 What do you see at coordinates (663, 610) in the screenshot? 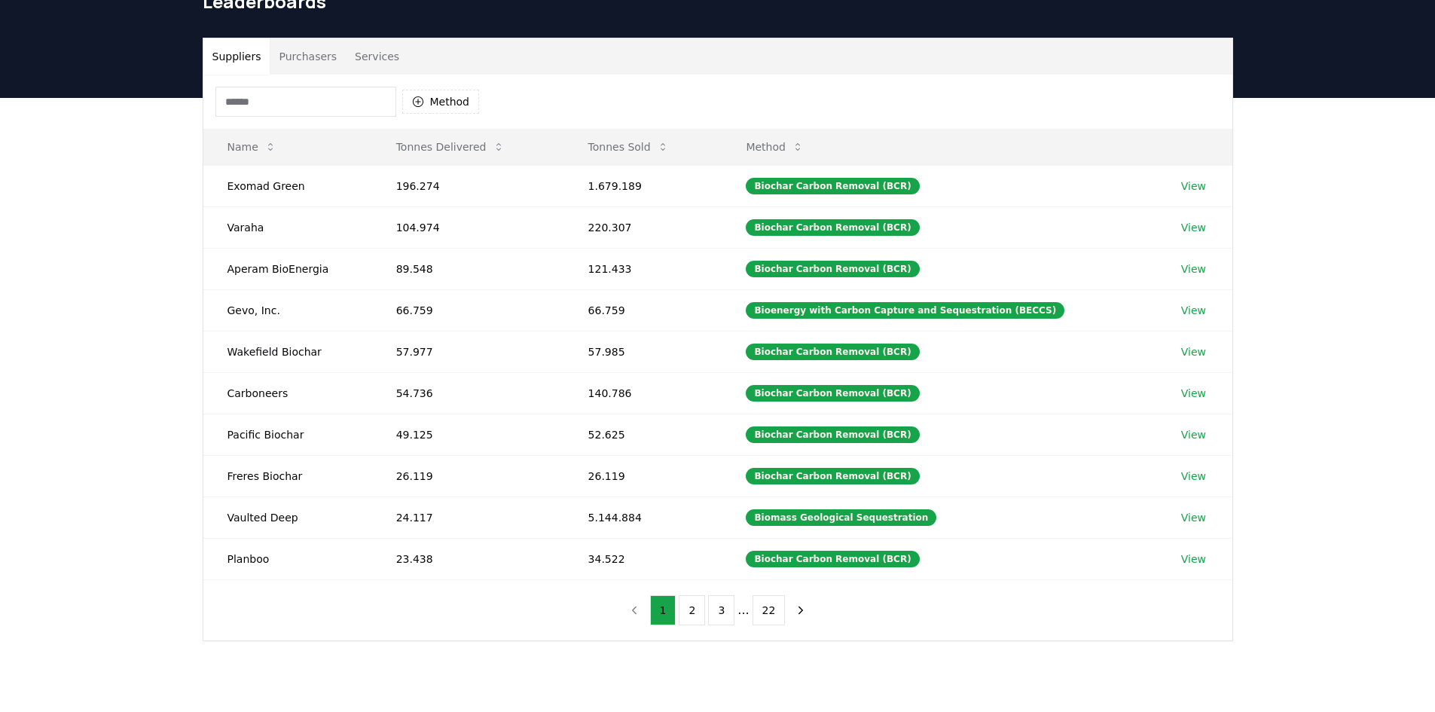
I see `button: 1` at bounding box center [663, 610].